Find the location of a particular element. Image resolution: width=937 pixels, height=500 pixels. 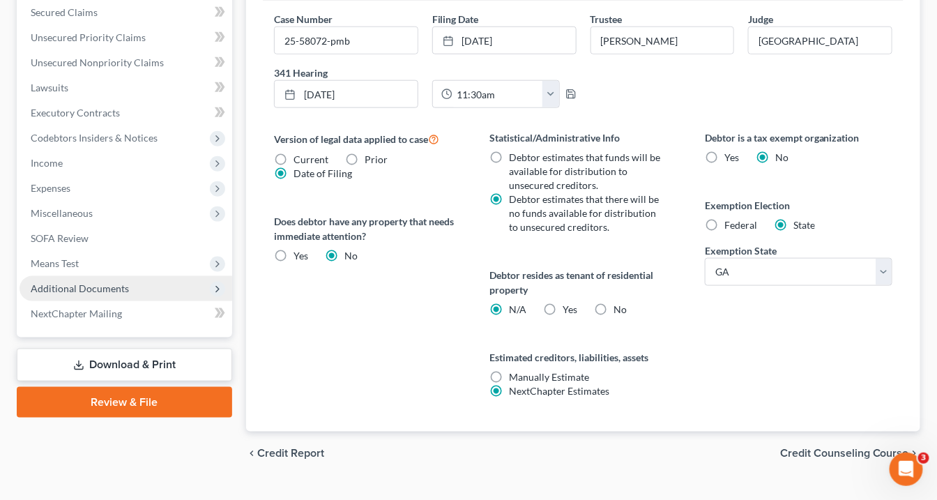

span: Debtor estimates that funds will be available for distribution to unsecured creditors. is located at coordinates (584, 171).